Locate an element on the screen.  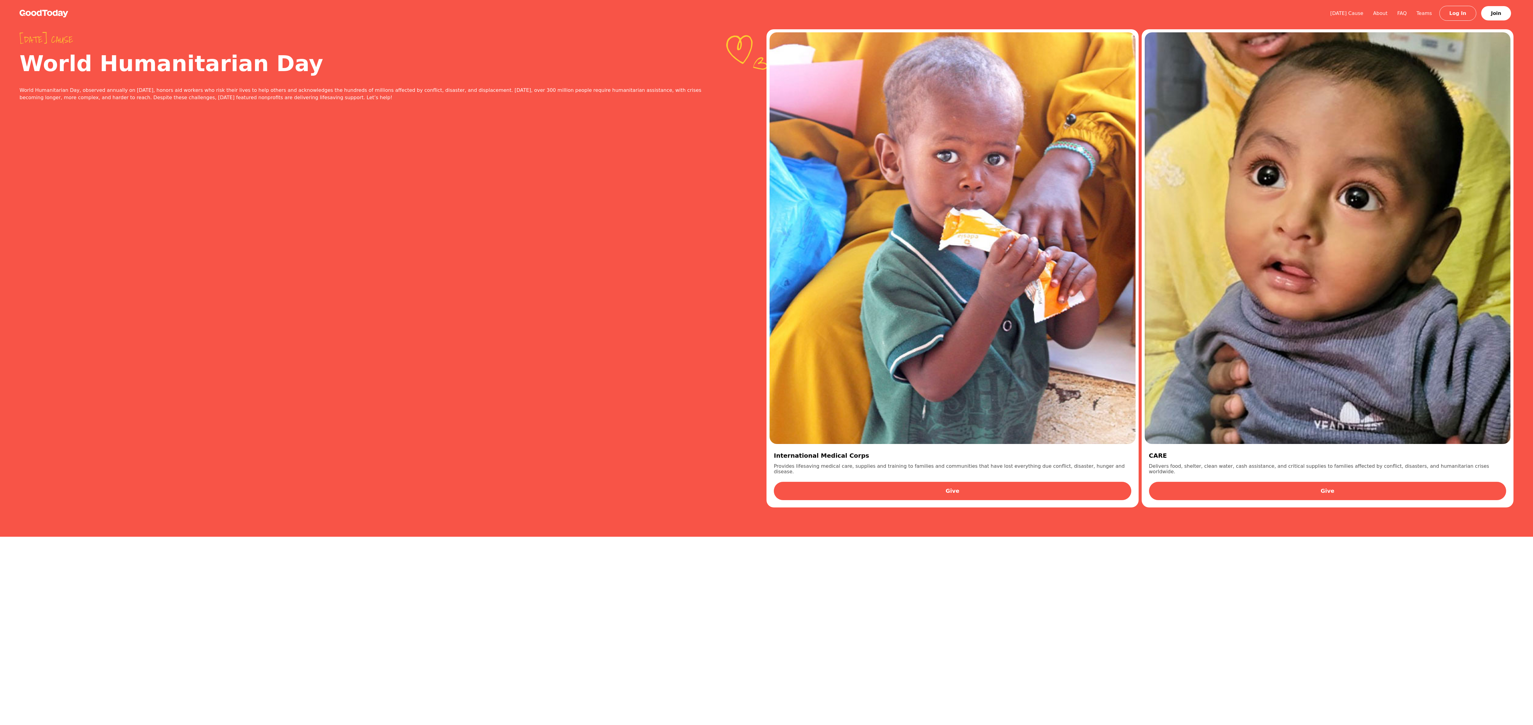
a: Join is located at coordinates (1496, 13).